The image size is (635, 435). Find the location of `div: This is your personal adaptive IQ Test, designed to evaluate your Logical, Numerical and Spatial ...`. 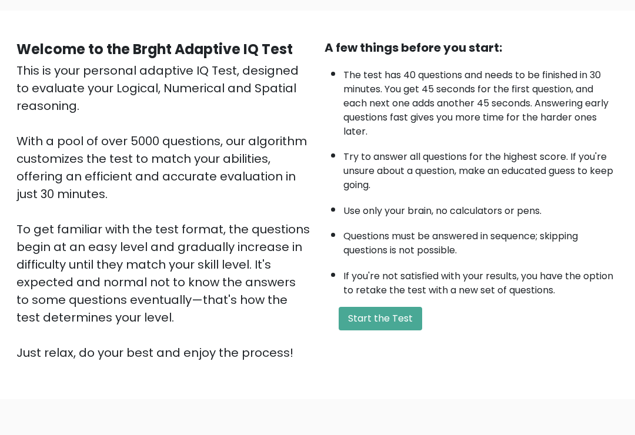

div: This is your personal adaptive IQ Test, designed to evaluate your Logical, Numerical and Spatial ... is located at coordinates (163, 212).